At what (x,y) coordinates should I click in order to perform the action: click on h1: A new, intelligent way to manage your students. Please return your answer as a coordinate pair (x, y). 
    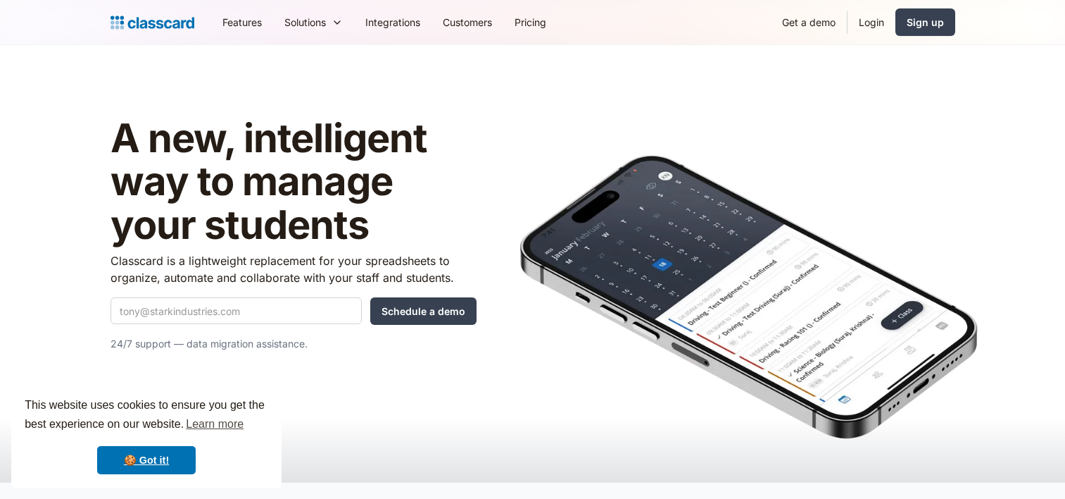
    Looking at the image, I should click on (294, 182).